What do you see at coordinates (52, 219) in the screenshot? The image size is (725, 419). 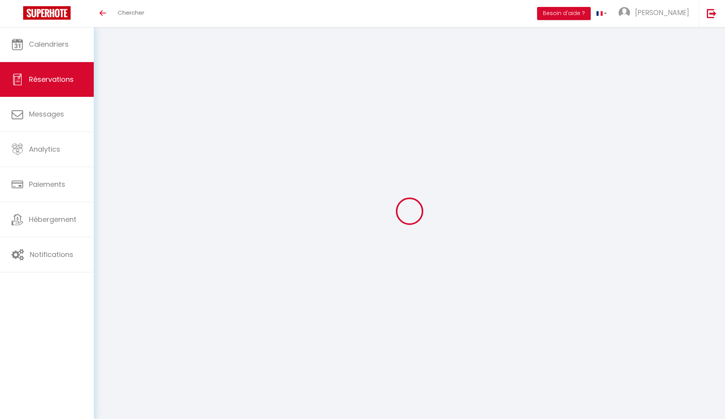 I see `span: Hébergement` at bounding box center [52, 219].